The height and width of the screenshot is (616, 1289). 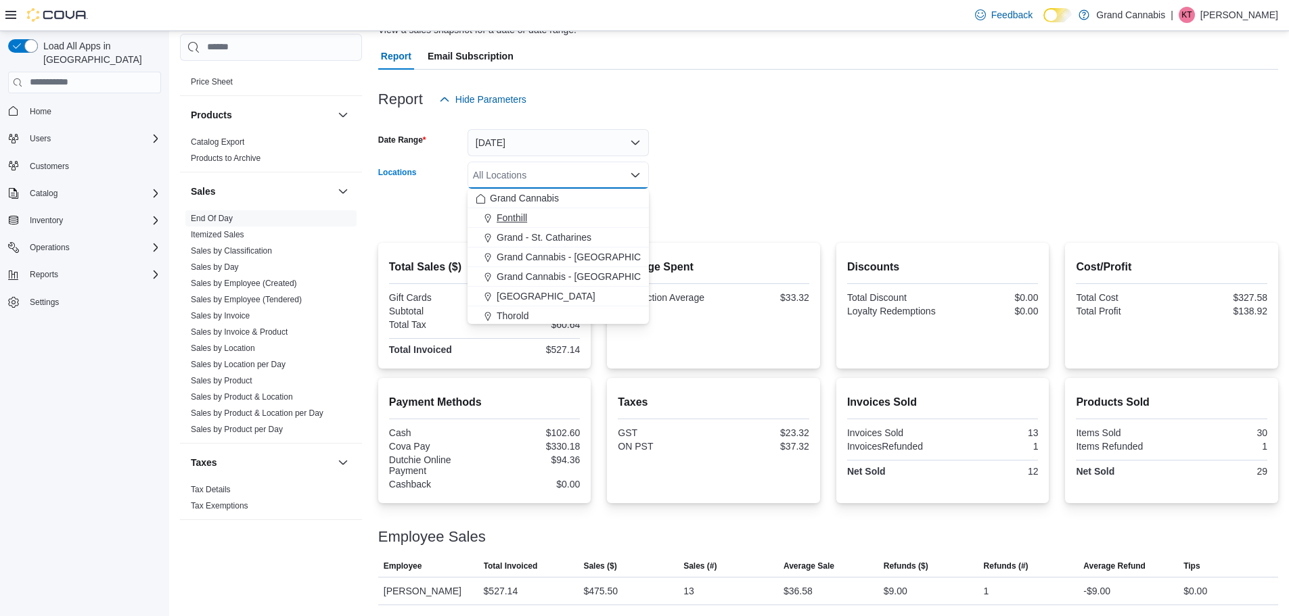 What do you see at coordinates (689, 591) in the screenshot?
I see `div: 13` at bounding box center [689, 591].